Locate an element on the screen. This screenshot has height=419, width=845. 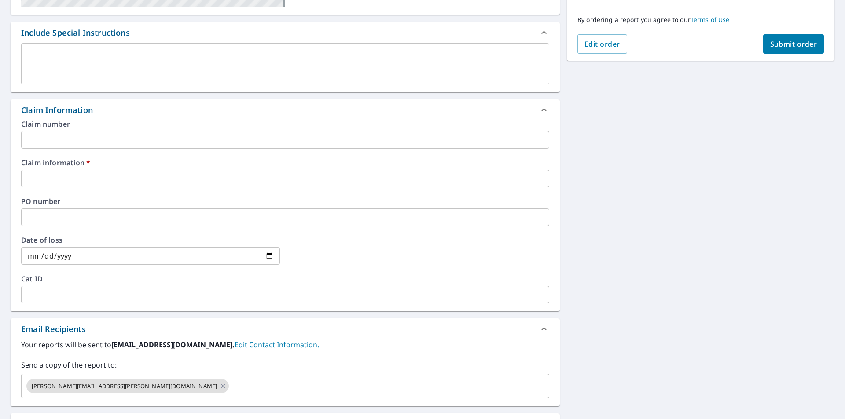
button: Submit order is located at coordinates (793, 44).